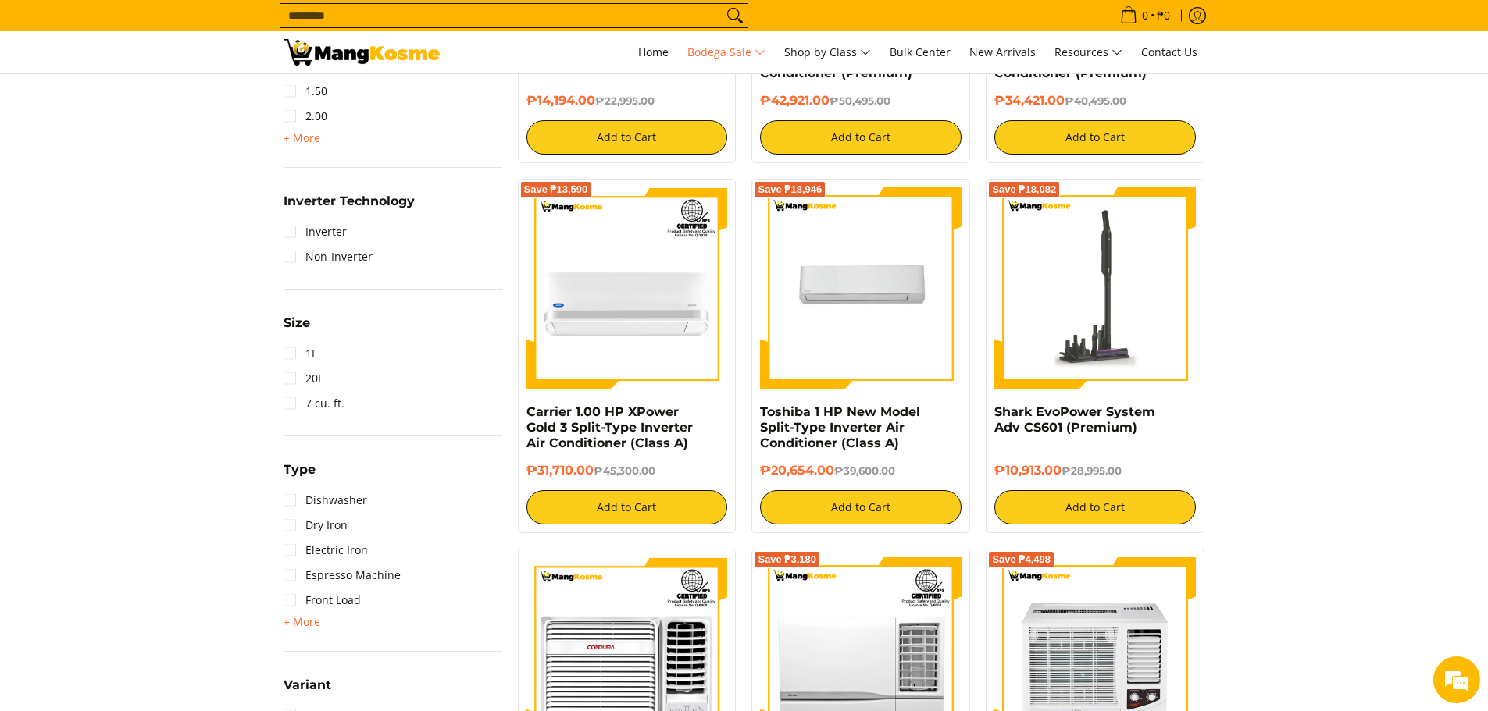 The width and height of the screenshot is (1488, 711). I want to click on del: ₱39,600.00, so click(864, 471).